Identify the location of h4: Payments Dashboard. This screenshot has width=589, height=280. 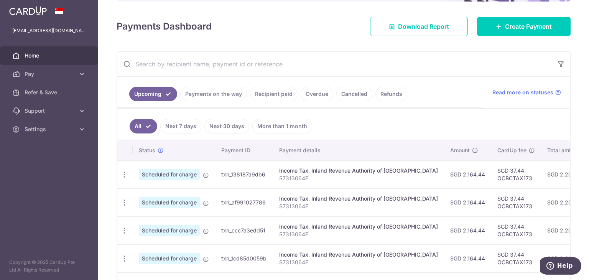
(164, 26).